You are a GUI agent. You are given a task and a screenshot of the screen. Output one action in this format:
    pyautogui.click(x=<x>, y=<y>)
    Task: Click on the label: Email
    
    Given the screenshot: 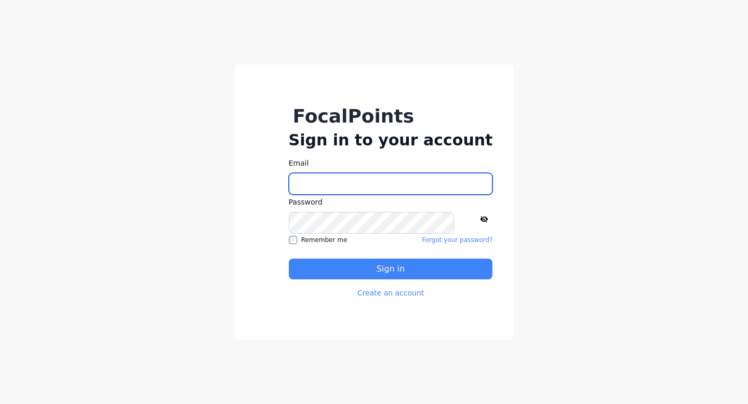 What is the action you would take?
    pyautogui.click(x=391, y=163)
    